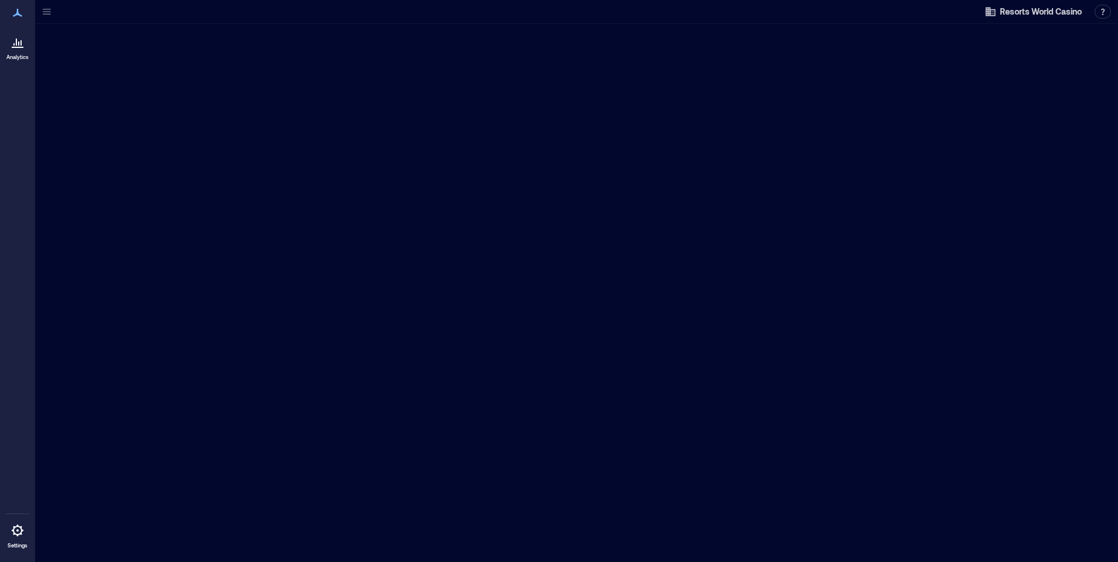 The height and width of the screenshot is (562, 1118). I want to click on button: Resorts World Casino, so click(1033, 12).